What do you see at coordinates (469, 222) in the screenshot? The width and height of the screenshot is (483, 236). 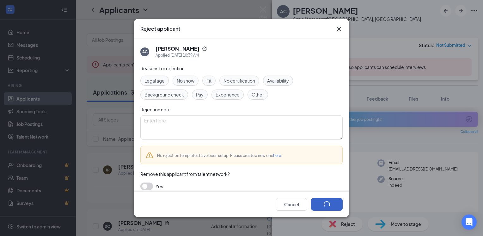 I see `div: Open Intercom Messenger` at bounding box center [469, 222].